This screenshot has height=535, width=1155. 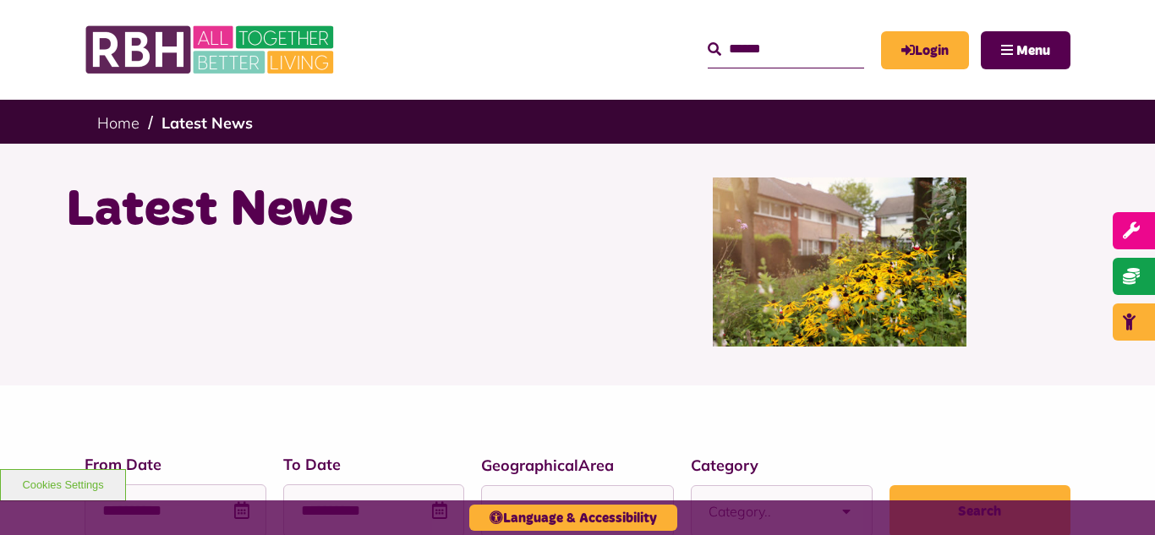 What do you see at coordinates (925, 50) in the screenshot?
I see `a: MyRBH` at bounding box center [925, 50].